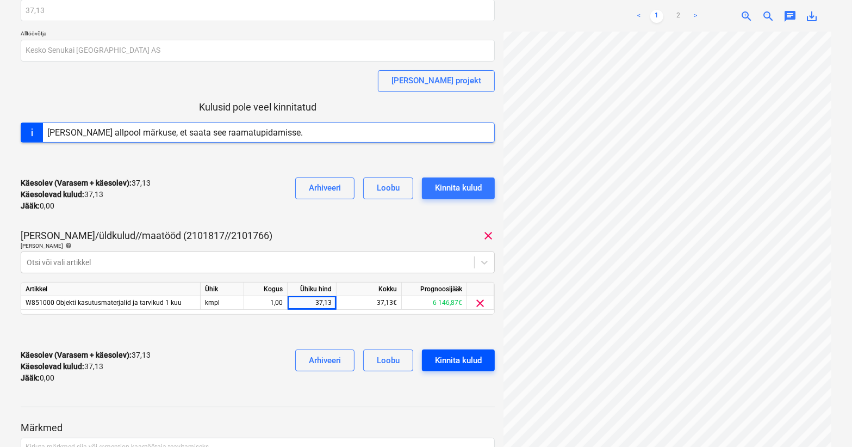 This screenshot has width=852, height=447. What do you see at coordinates (265, 302) in the screenshot?
I see `div: 1,00` at bounding box center [265, 302].